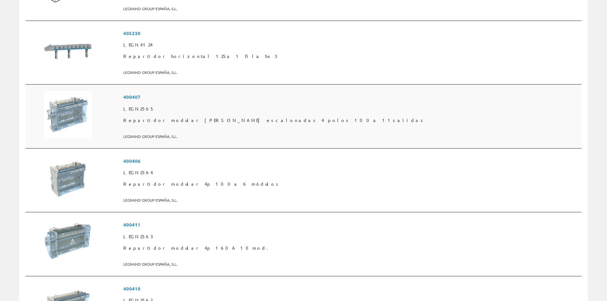 Image resolution: width=607 pixels, height=301 pixels. I want to click on span: LEGN2565, so click(351, 109).